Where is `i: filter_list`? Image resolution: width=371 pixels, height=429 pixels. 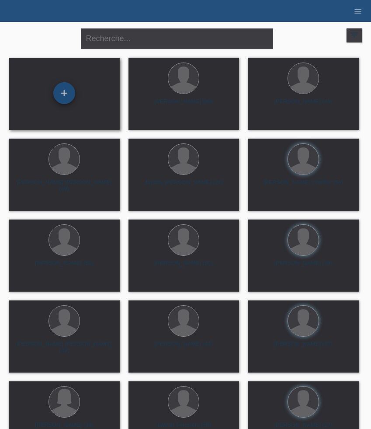
i: filter_list is located at coordinates (354, 35).